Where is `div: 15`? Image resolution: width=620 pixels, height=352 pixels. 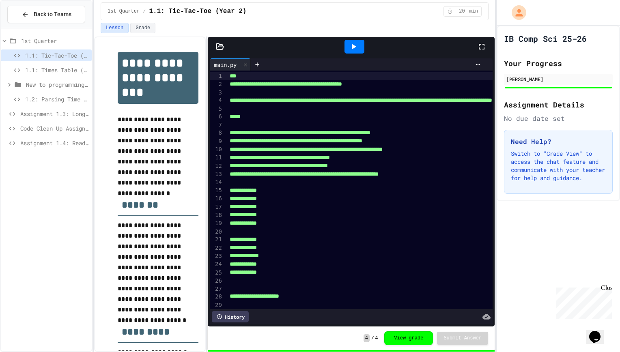
div: 15 is located at coordinates (216, 191).